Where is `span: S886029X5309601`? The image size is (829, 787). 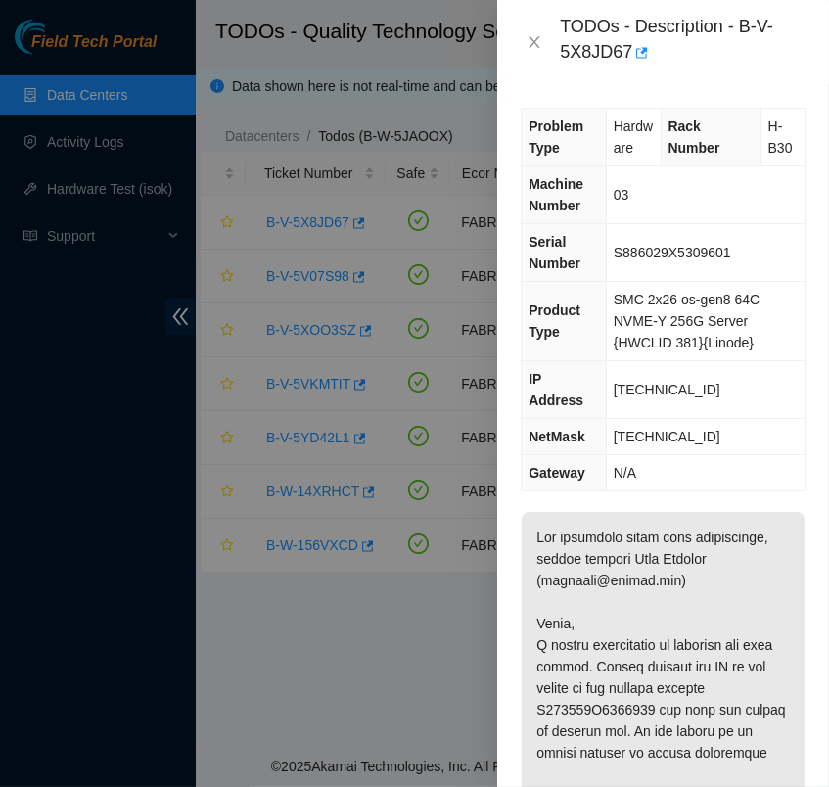 span: S886029X5309601 is located at coordinates (673, 253).